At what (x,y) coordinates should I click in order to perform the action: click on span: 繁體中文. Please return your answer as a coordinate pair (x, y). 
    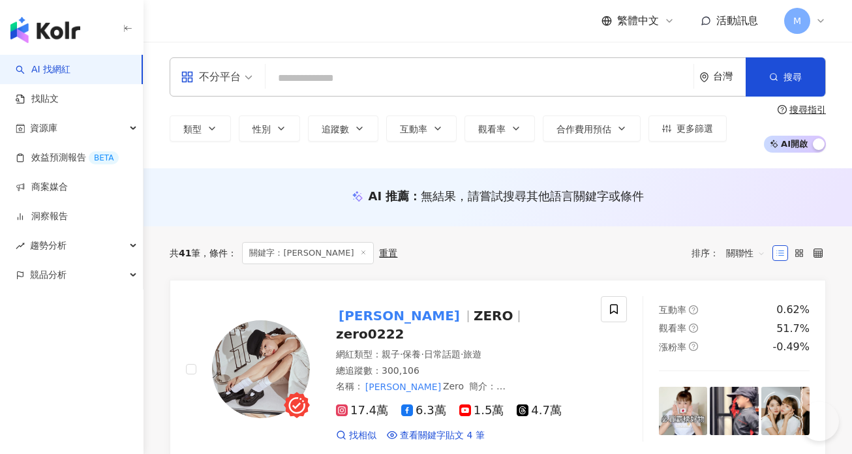
    Looking at the image, I should click on (638, 21).